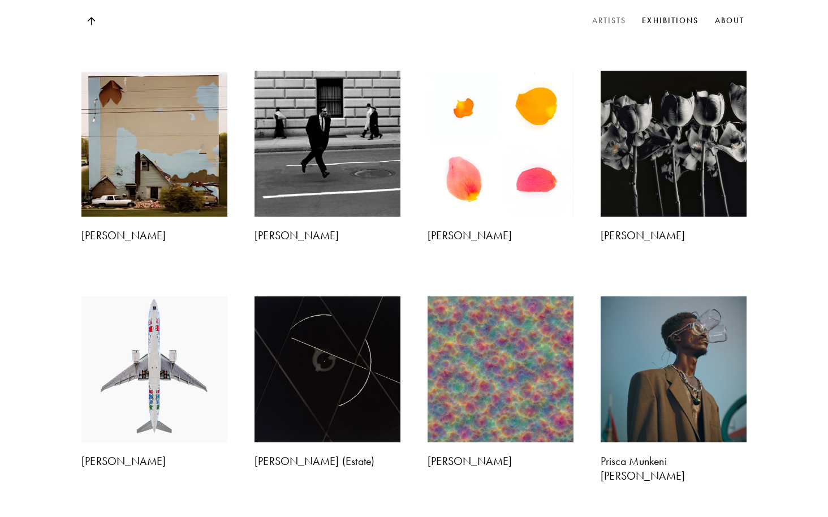 The height and width of the screenshot is (517, 828). I want to click on img: Top, so click(91, 21).